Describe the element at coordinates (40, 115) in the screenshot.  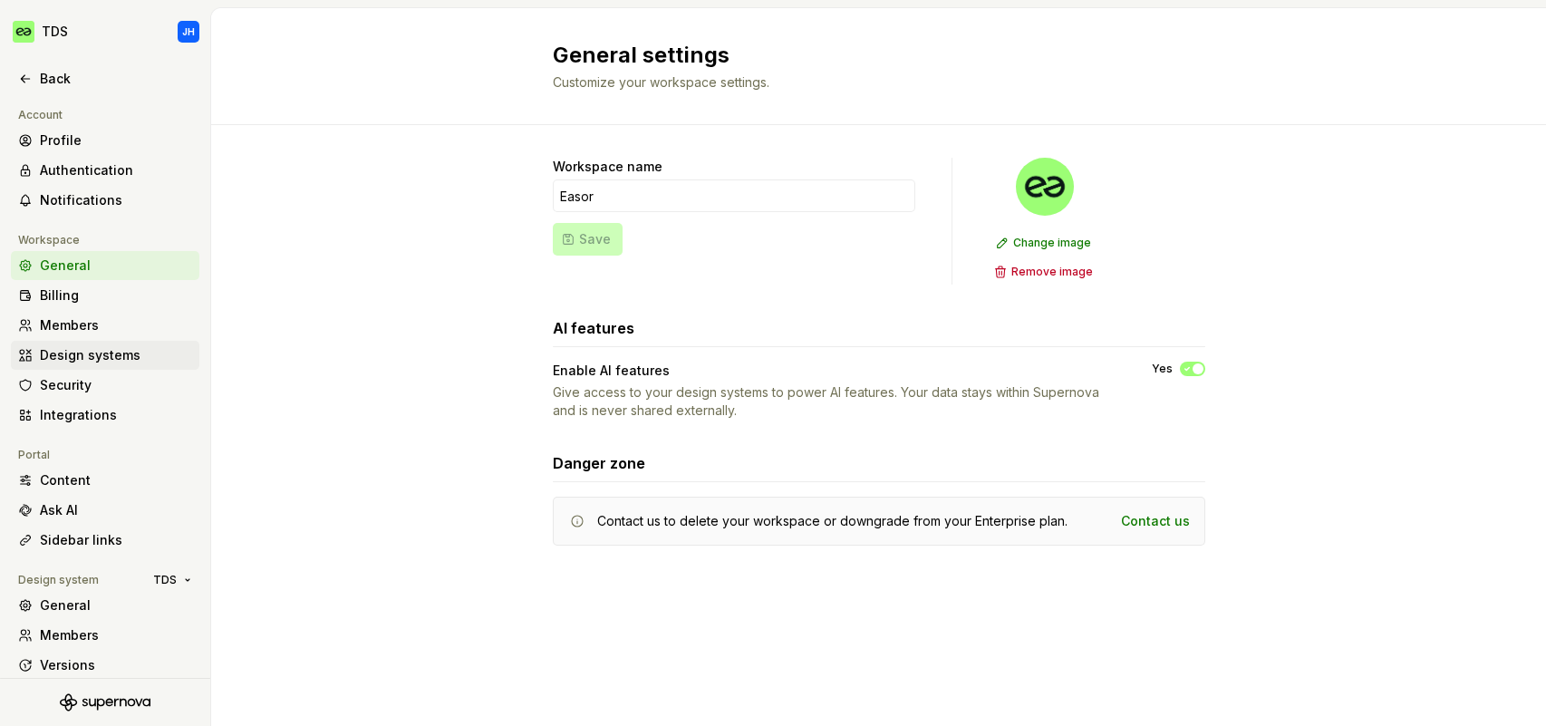
I see `div: Account` at that location.